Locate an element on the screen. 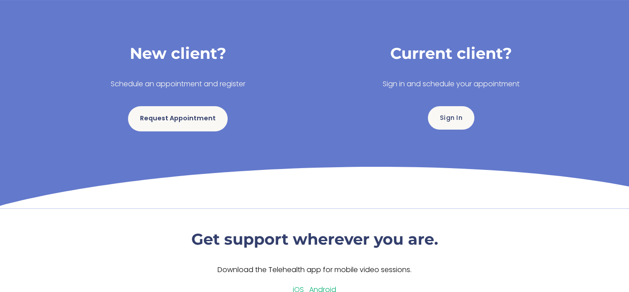  p: Schedule an appointment and register is located at coordinates (178, 85).